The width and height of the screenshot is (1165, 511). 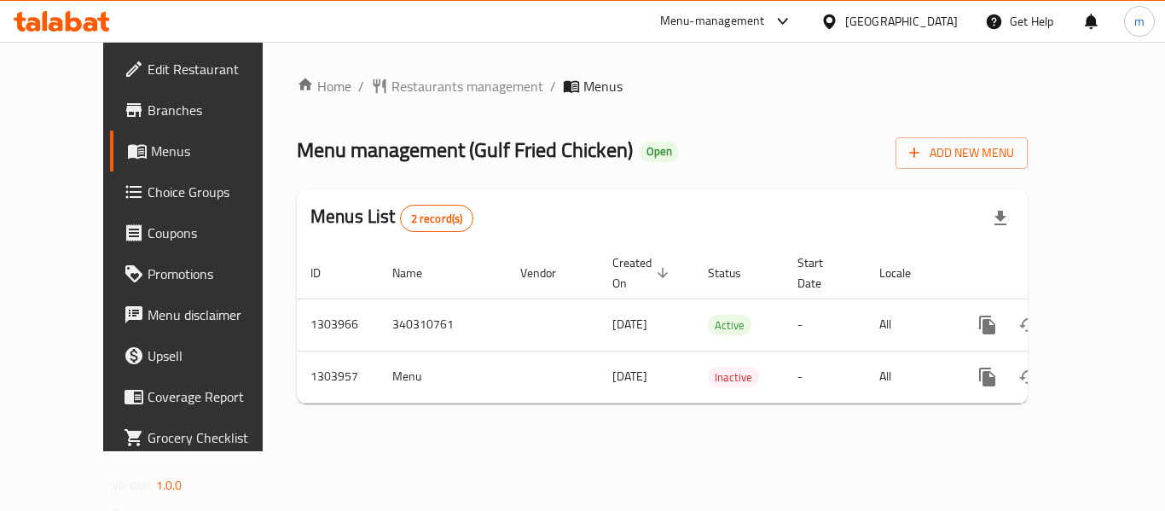 What do you see at coordinates (169, 485) in the screenshot?
I see `span: 1.0.0` at bounding box center [169, 485].